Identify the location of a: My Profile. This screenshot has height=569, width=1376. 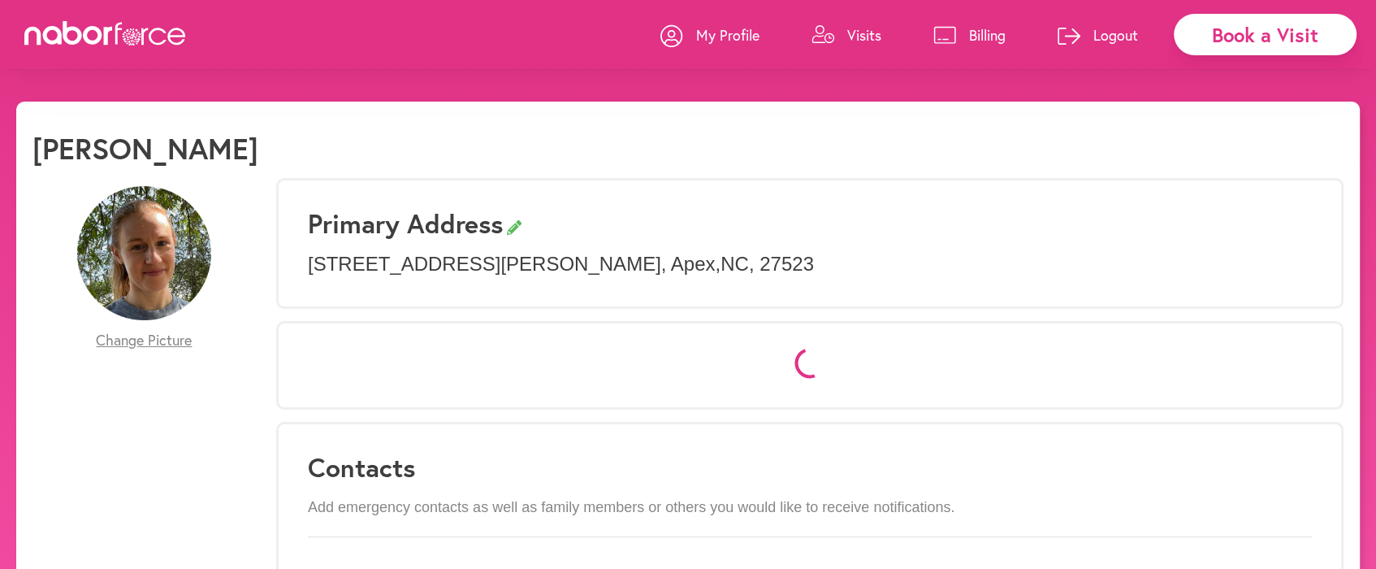
(710, 35).